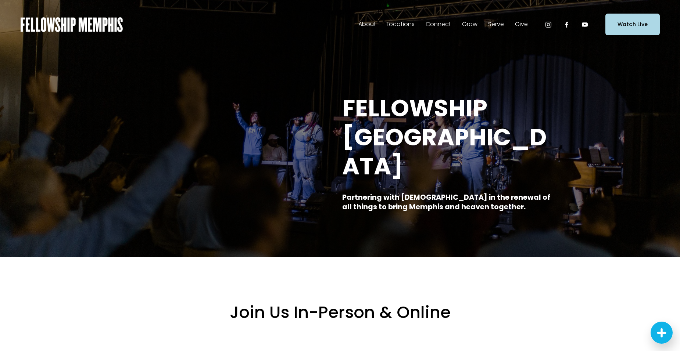 This screenshot has width=680, height=351. I want to click on span: About, so click(367, 24).